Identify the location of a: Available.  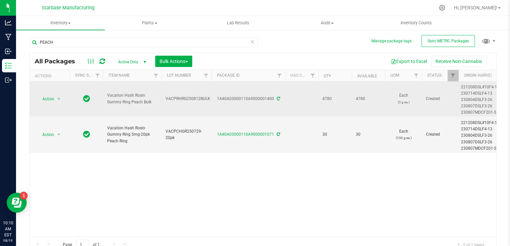
(367, 76).